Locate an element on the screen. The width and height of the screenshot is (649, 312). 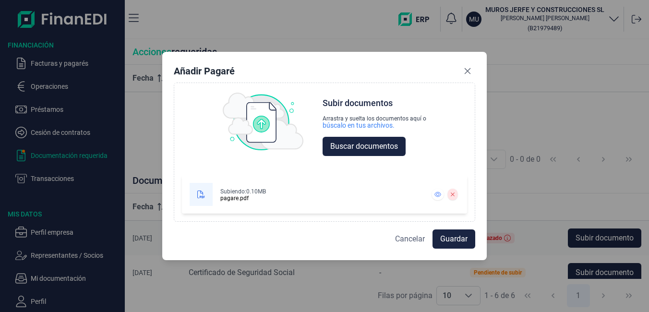
div: Subir documentos is located at coordinates (357, 103).